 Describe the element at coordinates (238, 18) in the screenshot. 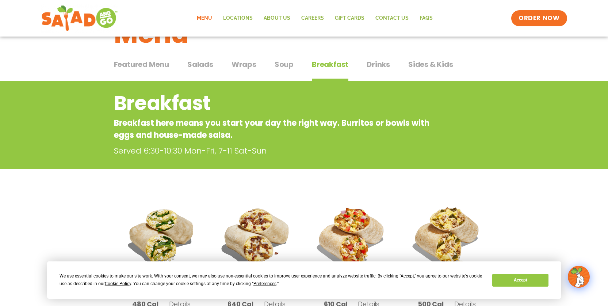

I see `a: Locations` at that location.